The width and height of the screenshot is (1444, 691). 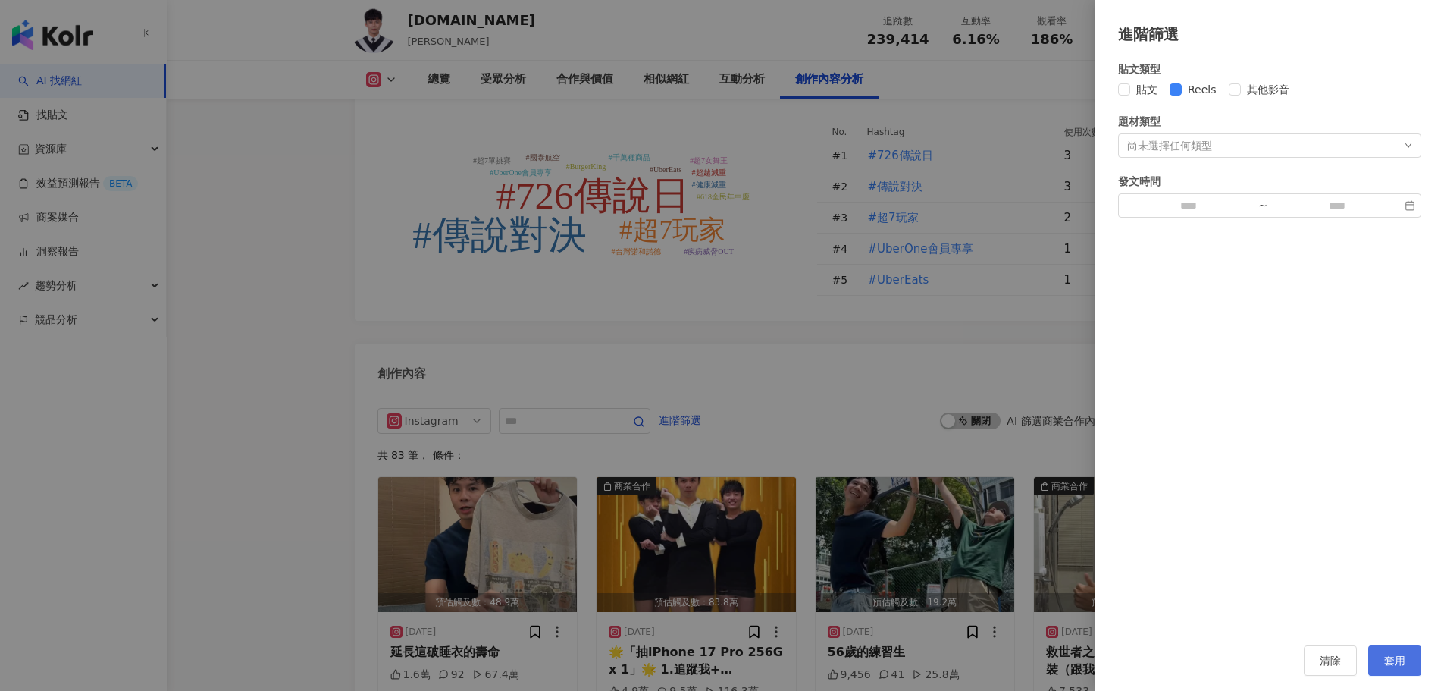 I want to click on div: 進階篩選, so click(x=1270, y=34).